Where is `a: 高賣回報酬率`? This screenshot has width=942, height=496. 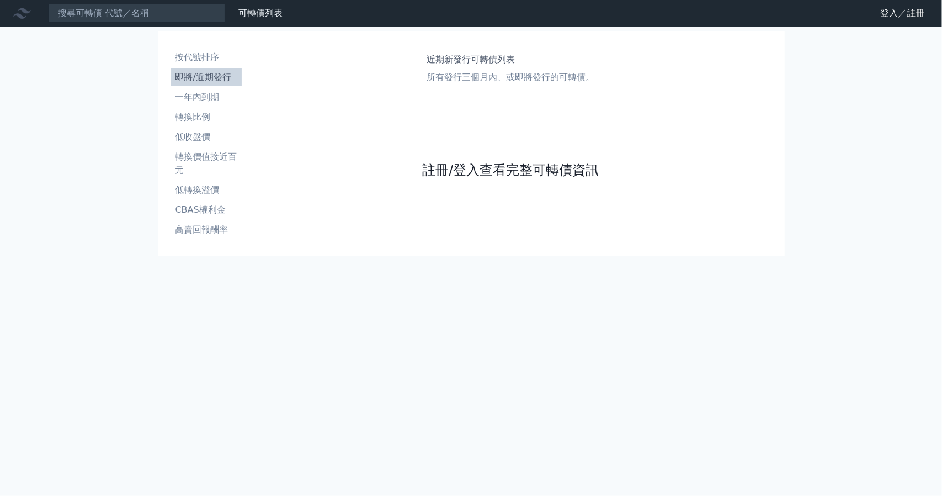 a: 高賣回報酬率 is located at coordinates (206, 230).